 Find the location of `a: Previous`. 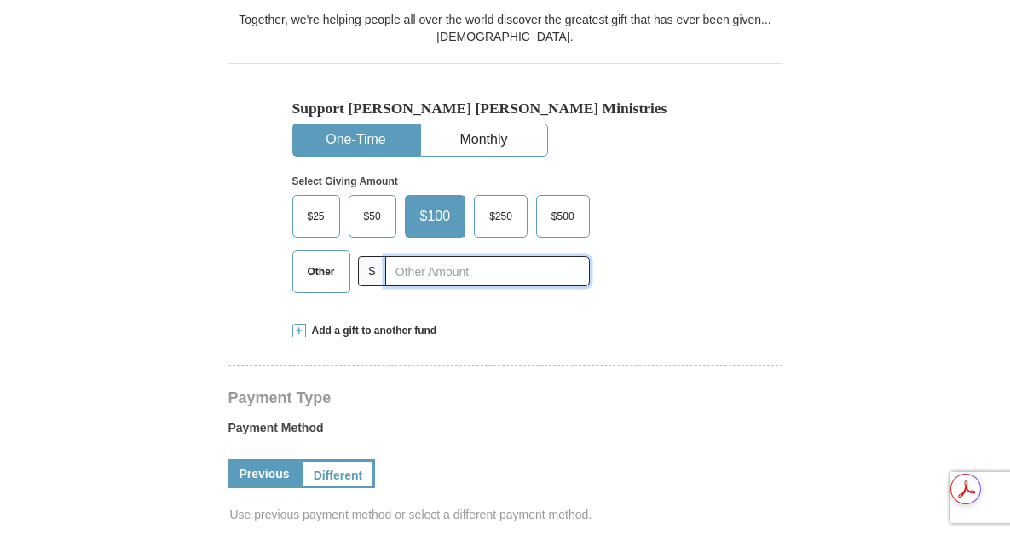

a: Previous is located at coordinates (264, 474).